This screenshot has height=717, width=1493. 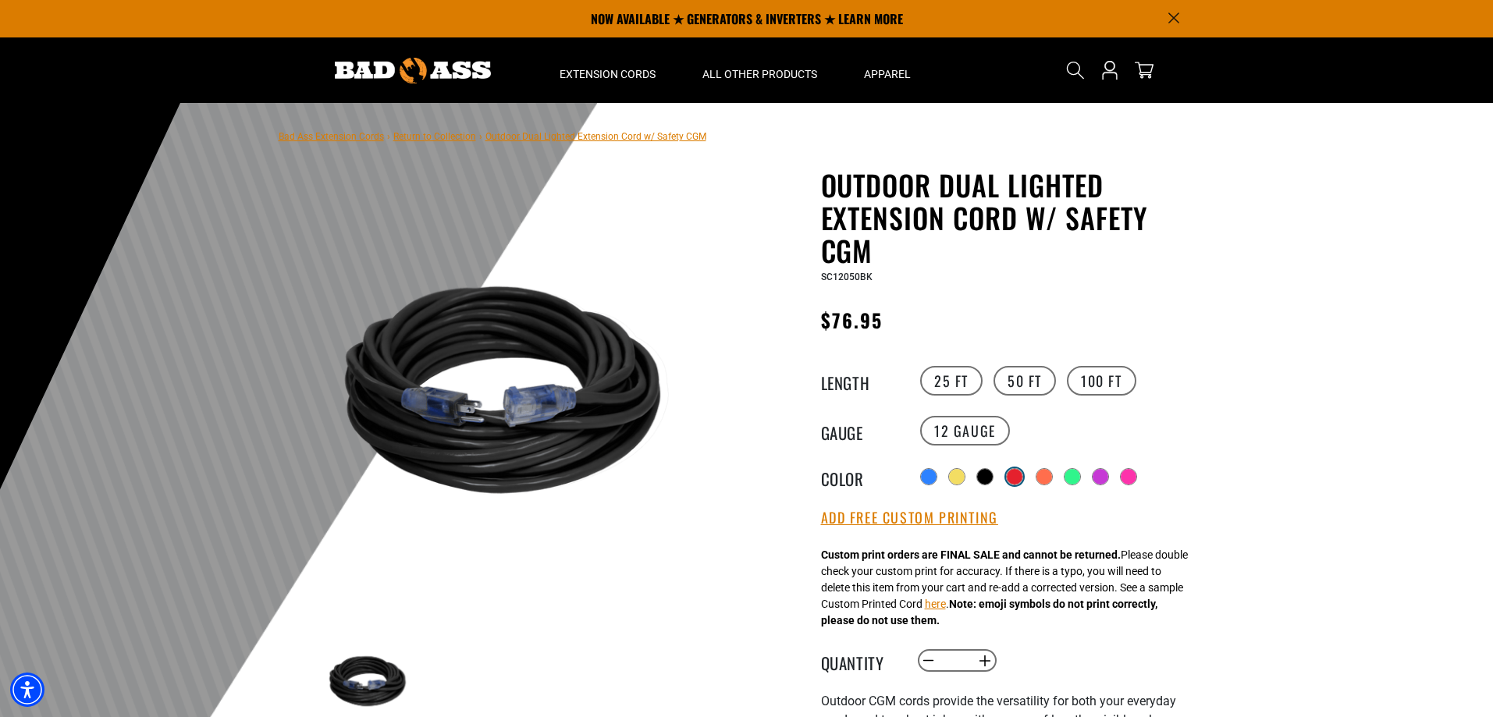 I want to click on strong: Note: emoji symbols do not print correctly, please do not use them., so click(x=989, y=612).